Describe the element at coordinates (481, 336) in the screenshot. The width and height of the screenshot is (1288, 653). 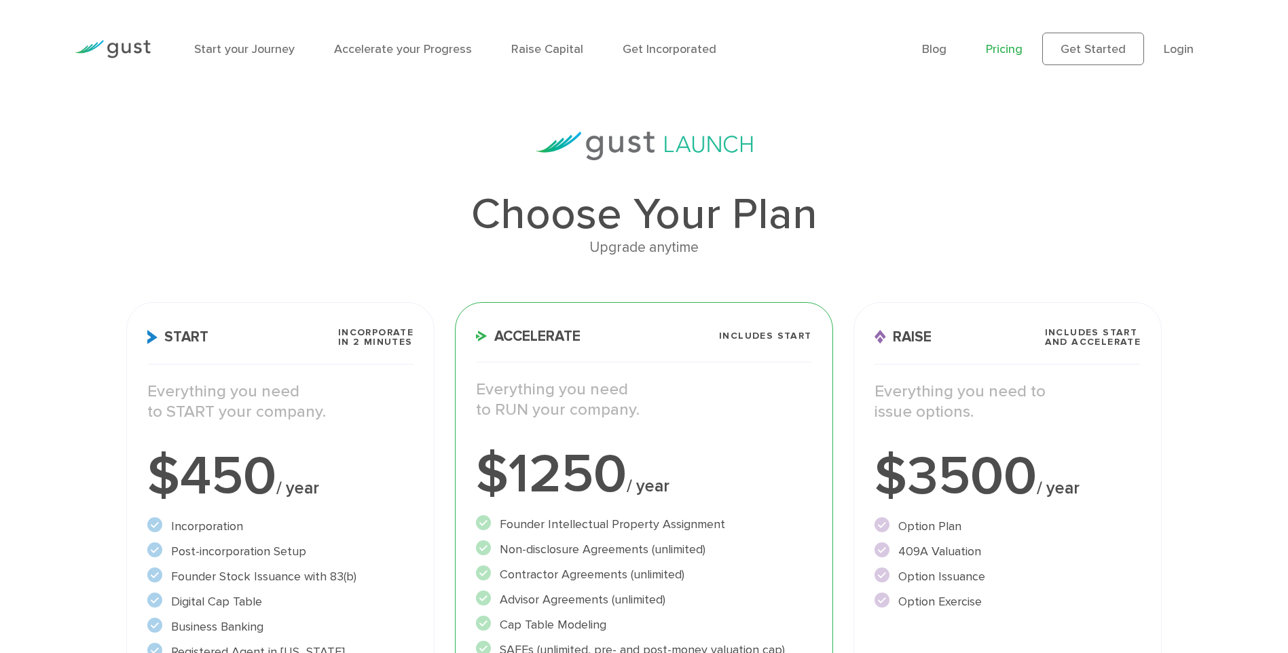
I see `img: Accelerate Icon` at that location.